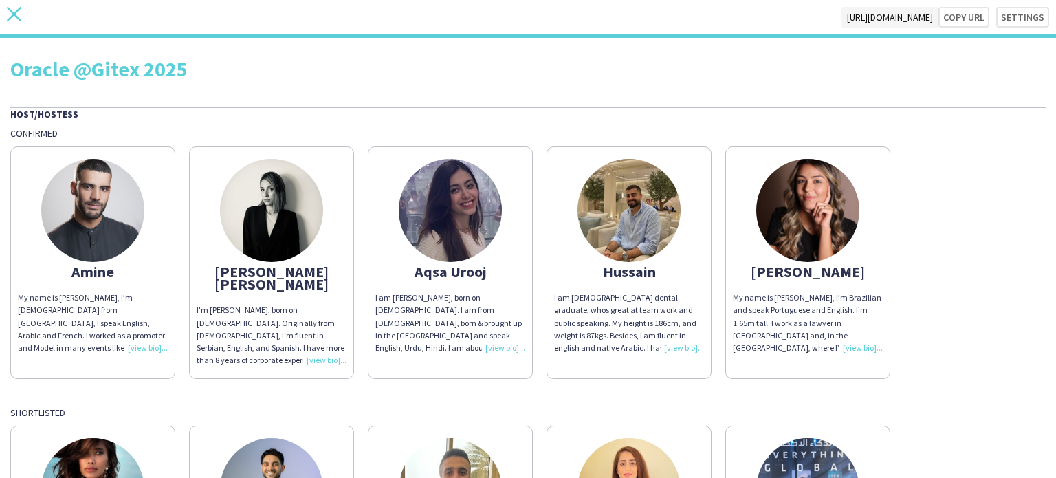 The height and width of the screenshot is (478, 1056). I want to click on button: Copy url, so click(964, 17).